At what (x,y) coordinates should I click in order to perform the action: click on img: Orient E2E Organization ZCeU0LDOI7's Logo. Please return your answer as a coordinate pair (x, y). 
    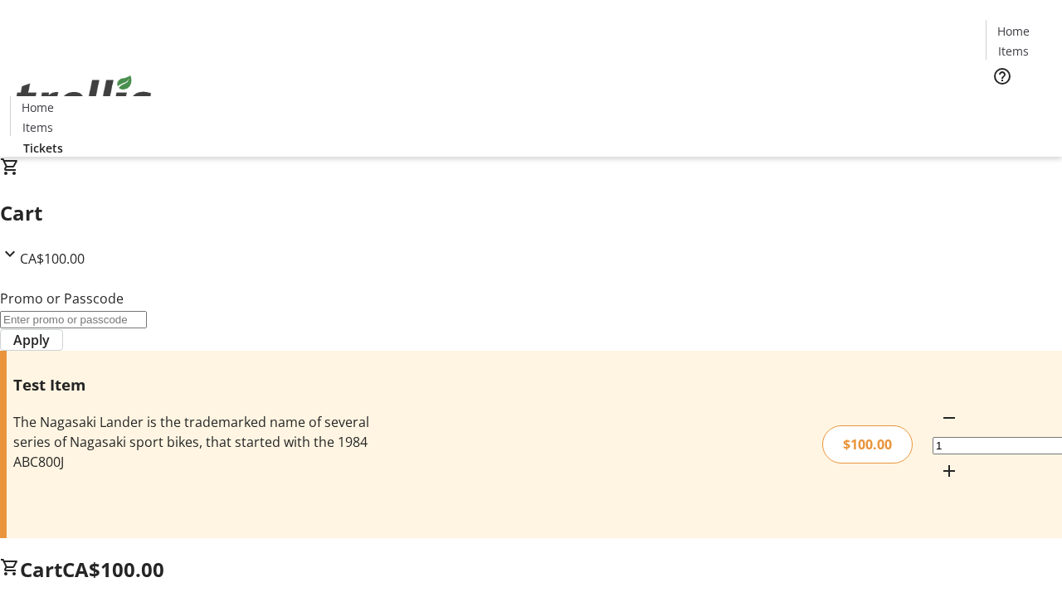
    Looking at the image, I should click on (84, 99).